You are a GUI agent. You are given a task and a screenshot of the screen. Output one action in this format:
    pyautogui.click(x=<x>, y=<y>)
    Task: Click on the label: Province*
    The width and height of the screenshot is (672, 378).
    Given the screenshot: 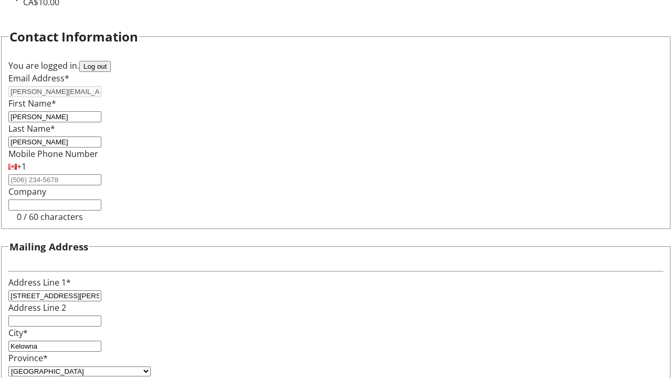 What is the action you would take?
    pyautogui.click(x=28, y=358)
    